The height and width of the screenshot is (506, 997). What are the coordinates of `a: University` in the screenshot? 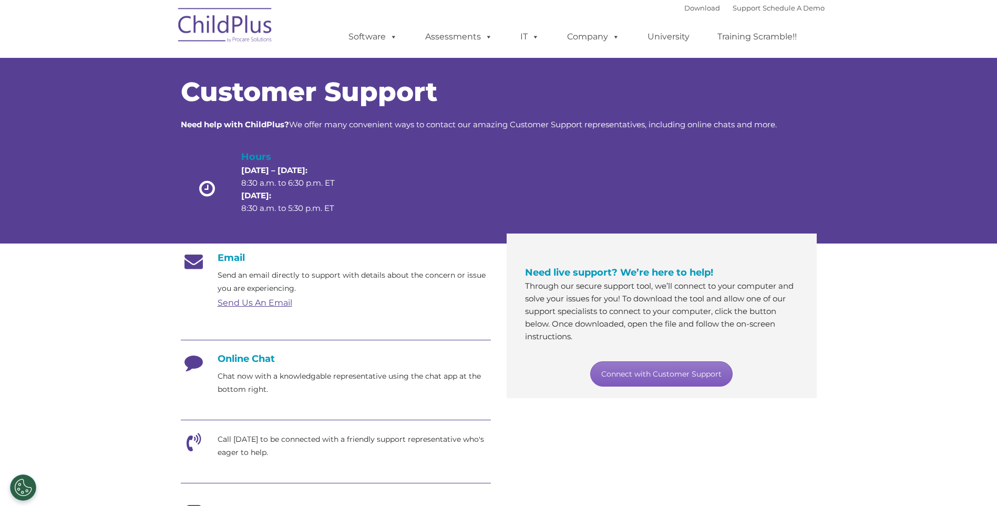 It's located at (669, 37).